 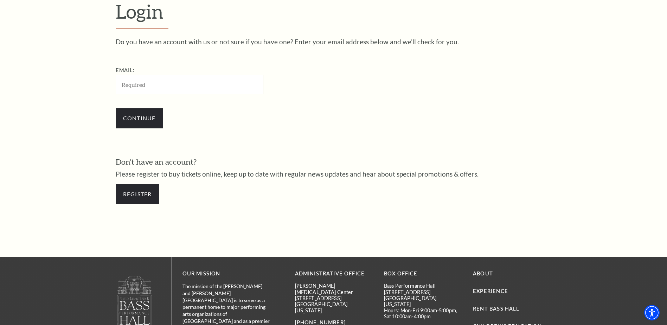 I want to click on p: Hours: Mon-Fri 9:00am-5:00pm, Sat 10:00am-4:00pm, so click(x=423, y=313).